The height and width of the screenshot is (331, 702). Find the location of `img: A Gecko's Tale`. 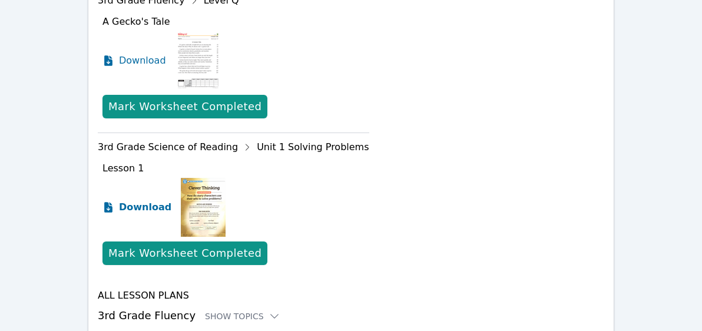

img: A Gecko's Tale is located at coordinates (198, 61).